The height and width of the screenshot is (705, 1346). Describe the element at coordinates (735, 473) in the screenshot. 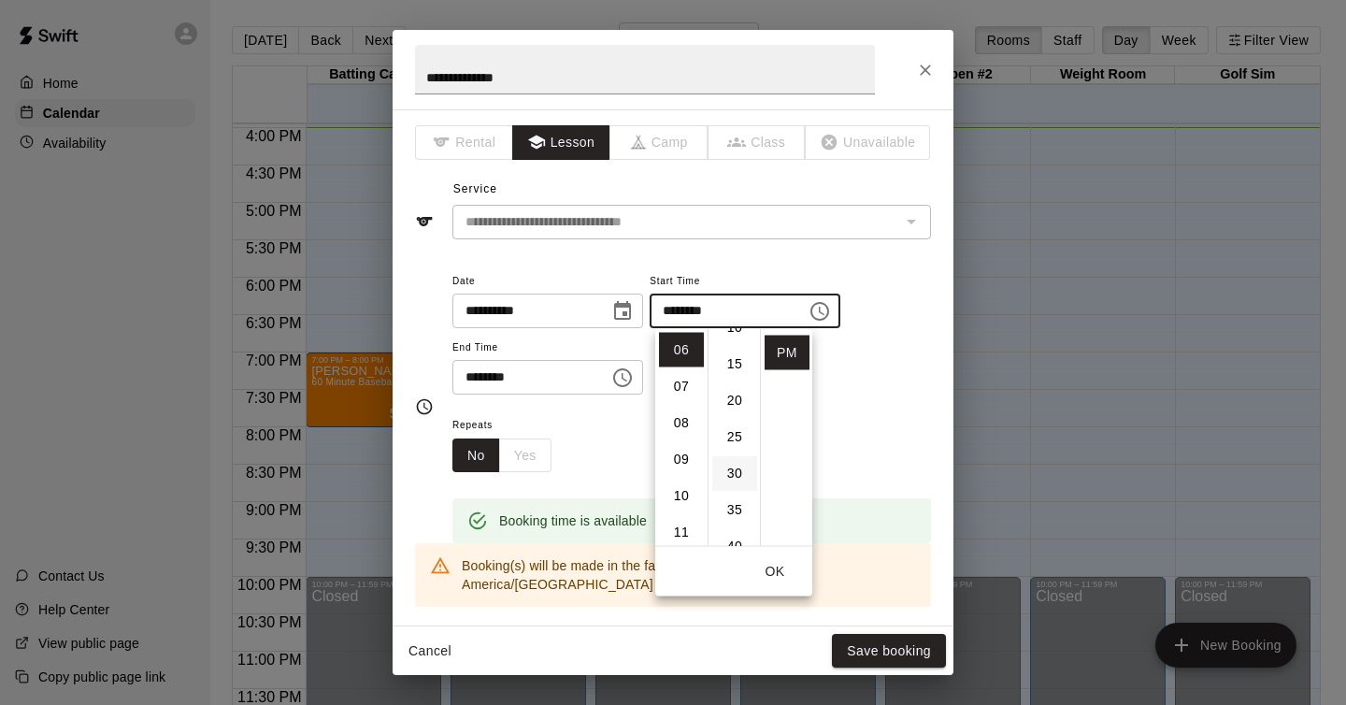

I see `li: 30 minutes` at that location.